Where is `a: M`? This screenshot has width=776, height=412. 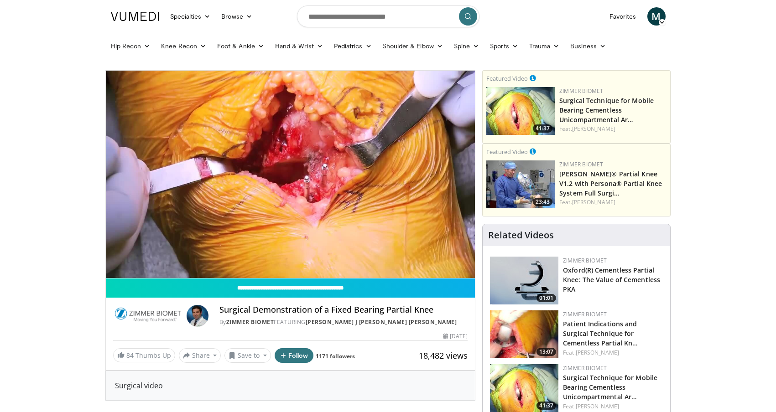
a: M is located at coordinates (656, 16).